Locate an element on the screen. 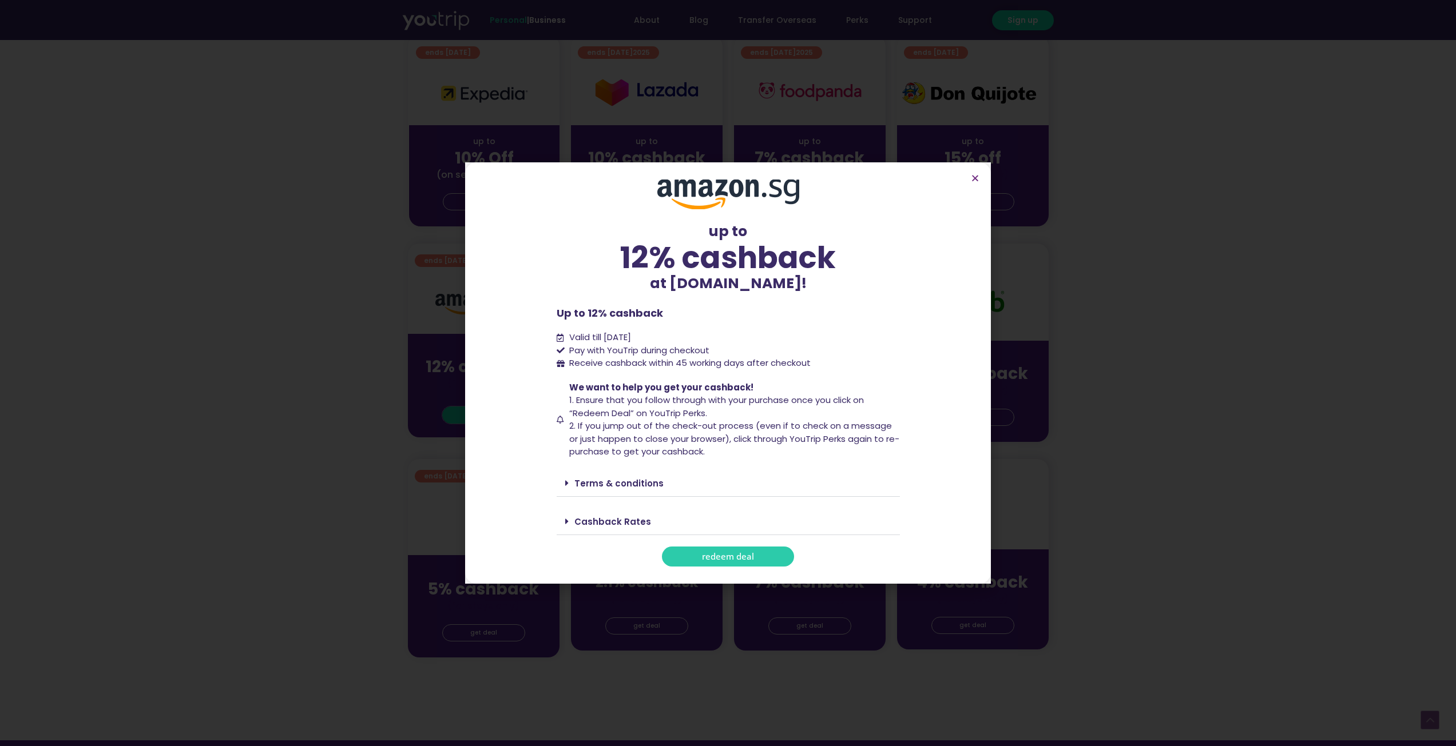  span: Pay with YouTrip during checkout is located at coordinates (638, 351).